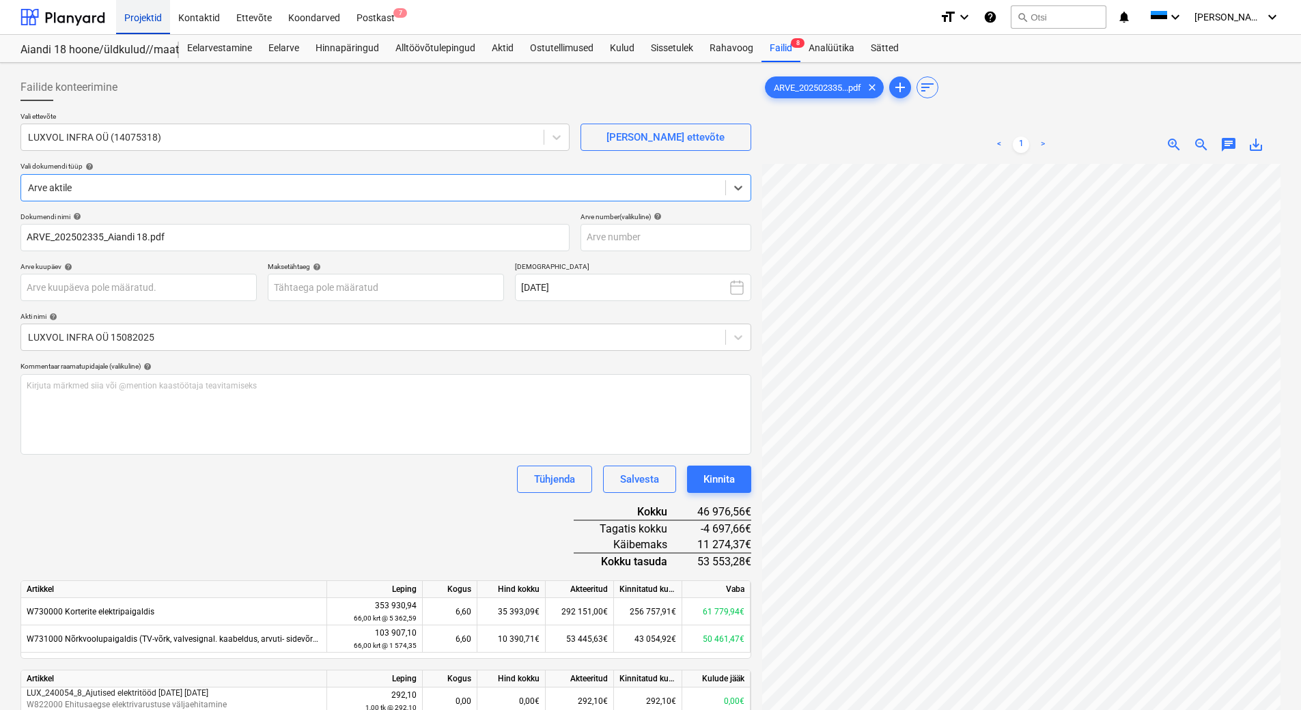 The height and width of the screenshot is (710, 1301). What do you see at coordinates (347, 48) in the screenshot?
I see `div: Hinnapäringud` at bounding box center [347, 48].